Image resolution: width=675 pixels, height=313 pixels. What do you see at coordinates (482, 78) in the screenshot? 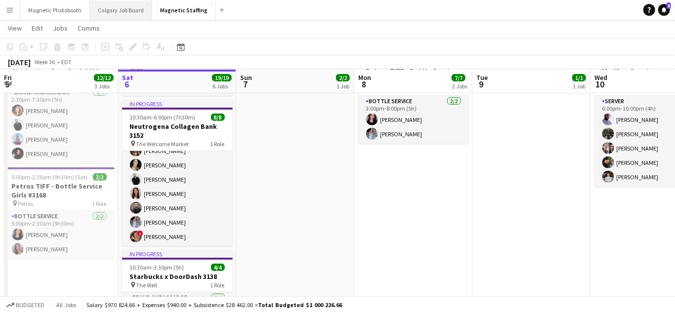
I see `span: Tue` at bounding box center [482, 78].